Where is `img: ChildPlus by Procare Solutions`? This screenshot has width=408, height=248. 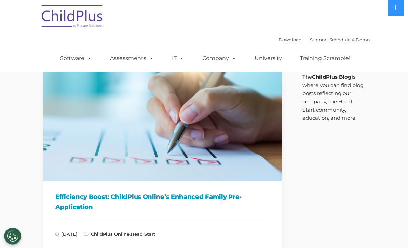 img: ChildPlus by Procare Solutions is located at coordinates (72, 17).